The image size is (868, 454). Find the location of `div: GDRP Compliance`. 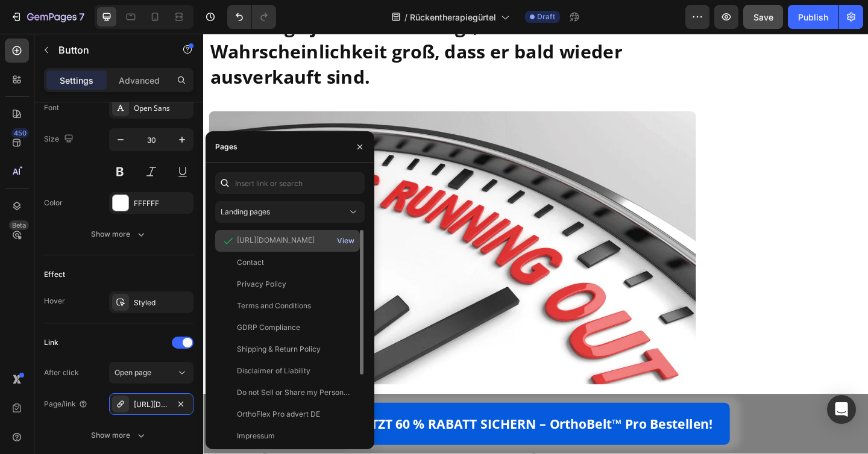

div: GDRP Compliance is located at coordinates (268, 328).